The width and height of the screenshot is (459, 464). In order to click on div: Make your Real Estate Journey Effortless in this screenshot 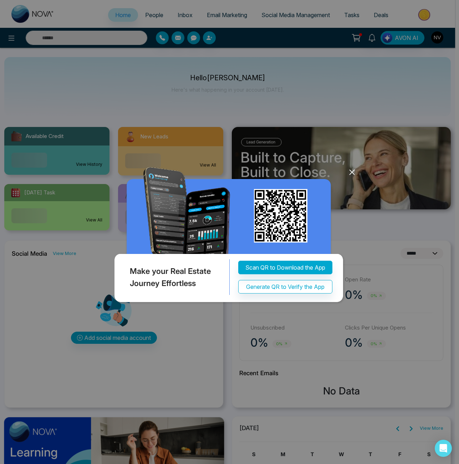, I will do `click(171, 277)`.